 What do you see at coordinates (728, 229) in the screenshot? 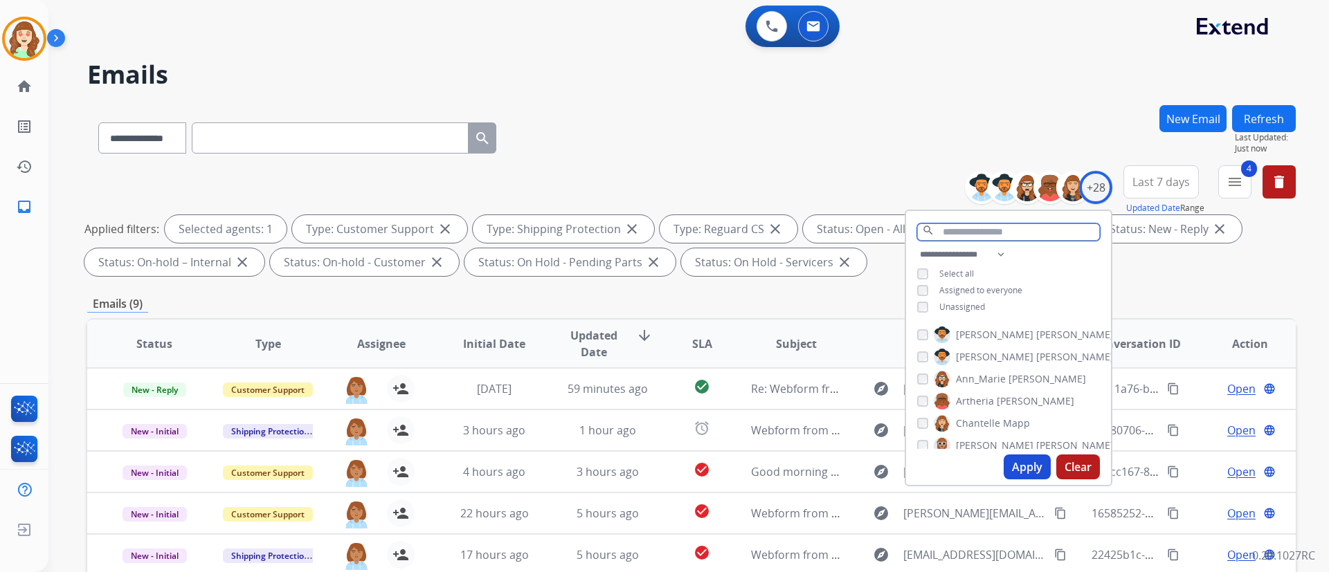
I see `div: Type: Reguard CS` at bounding box center [728, 229].